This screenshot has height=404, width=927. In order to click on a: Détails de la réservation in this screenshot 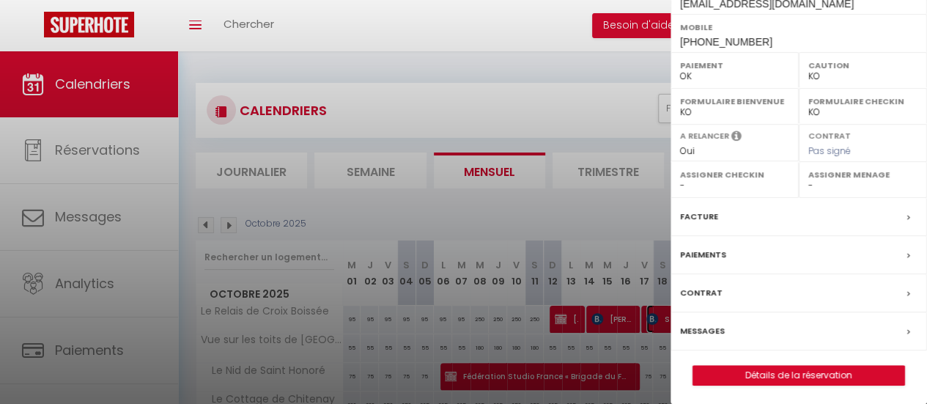, I will do `click(799, 375)`.